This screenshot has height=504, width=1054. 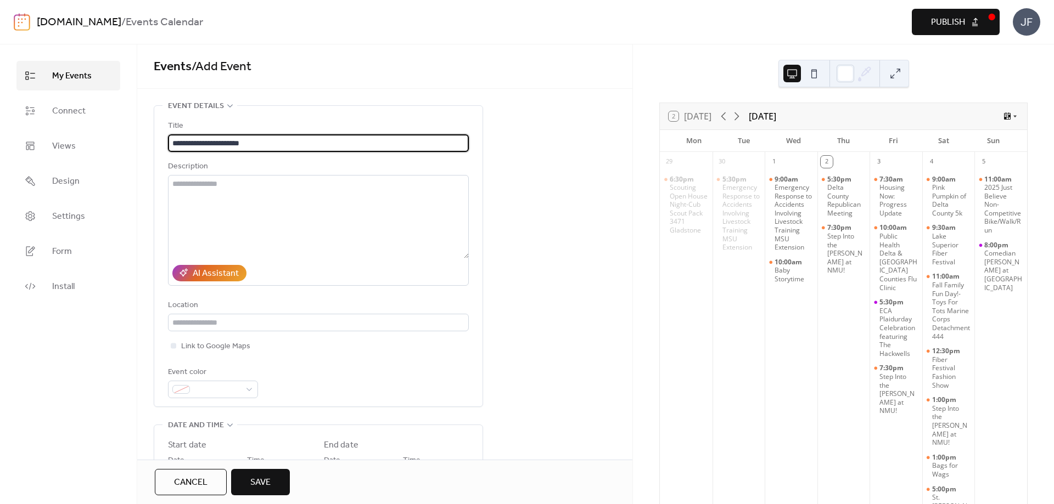 I want to click on div: JF, so click(x=1026, y=22).